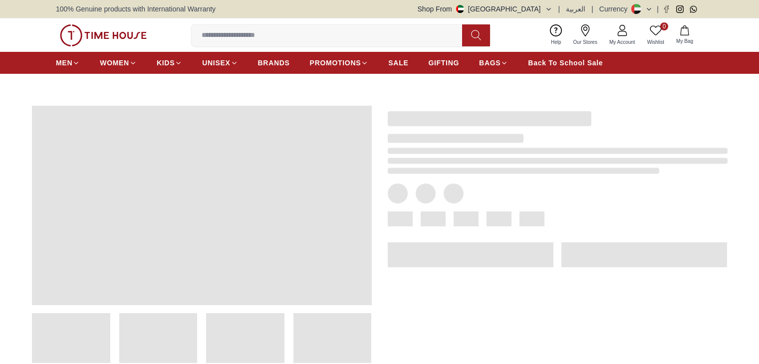 The width and height of the screenshot is (759, 364). Describe the element at coordinates (656, 42) in the screenshot. I see `span: Wishlist` at that location.